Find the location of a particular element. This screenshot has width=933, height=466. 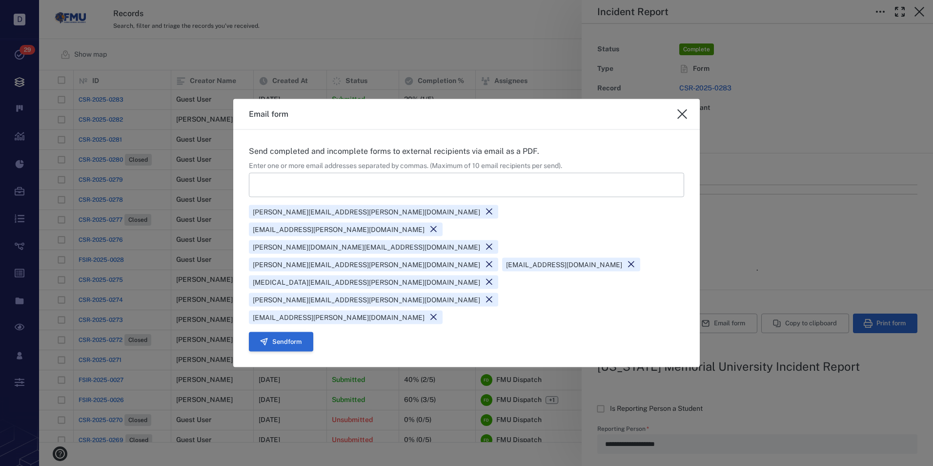

p: Send completed and incomplete forms to external recipients via email as a PDF. is located at coordinates (467, 151).